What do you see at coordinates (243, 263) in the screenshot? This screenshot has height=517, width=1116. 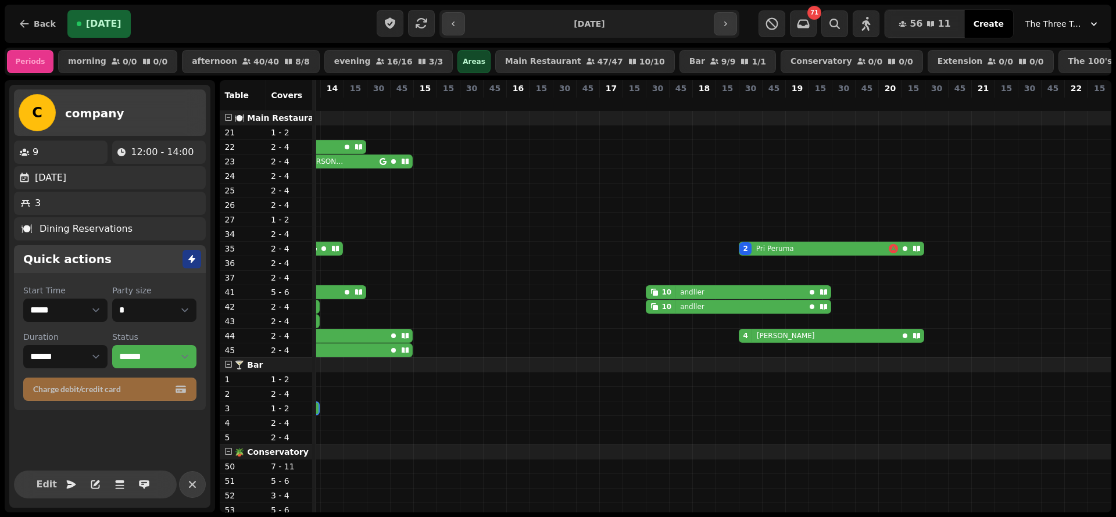 I see `p: 36` at bounding box center [243, 263].